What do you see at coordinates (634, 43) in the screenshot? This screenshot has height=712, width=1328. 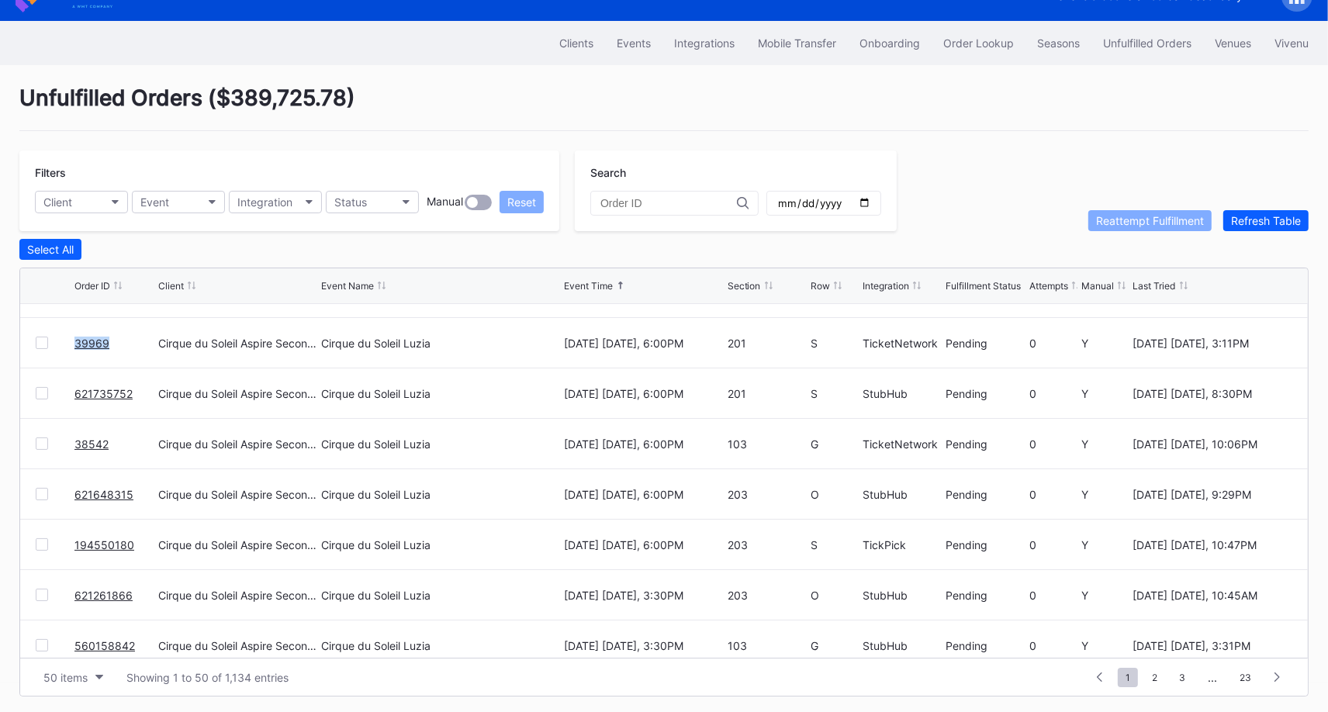 I see `div: Events` at bounding box center [634, 43].